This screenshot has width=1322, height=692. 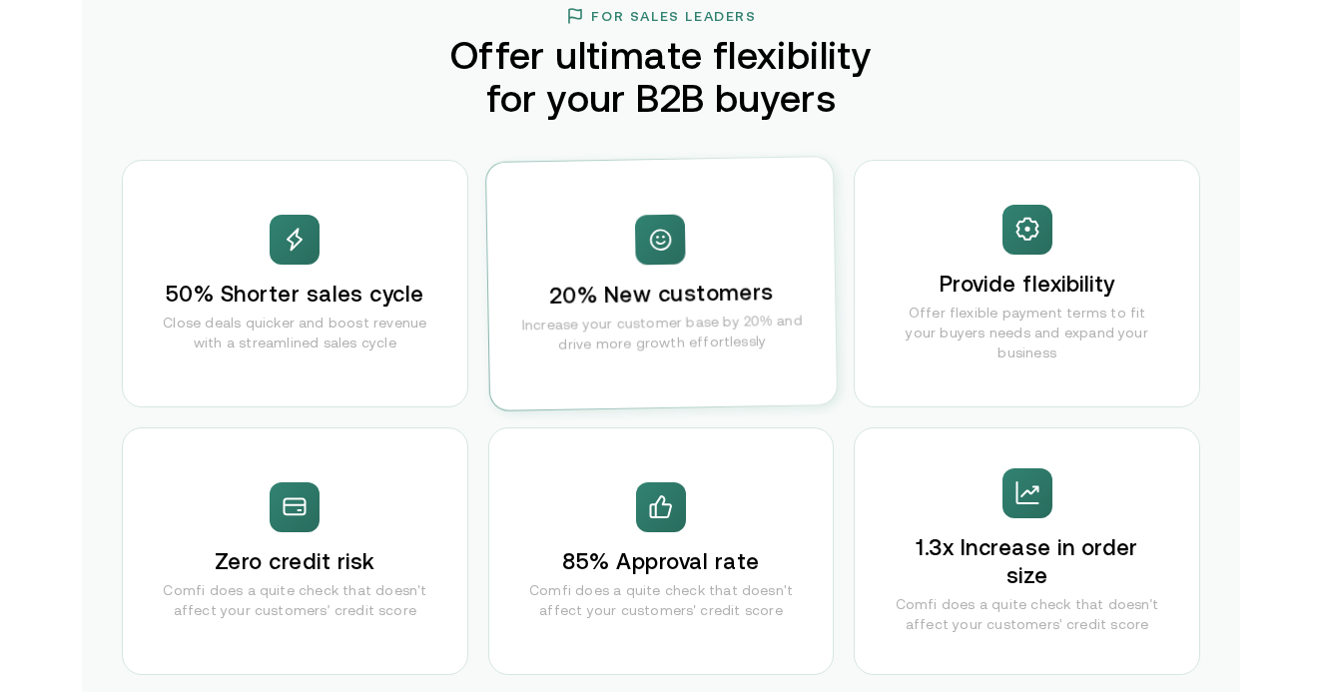 I want to click on h2: Offer ultimate flexibility for your B2B buyers, so click(x=661, y=77).